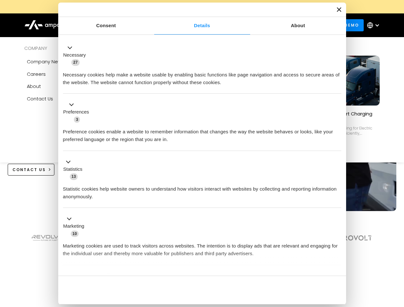  I want to click on label: Statistics, so click(73, 169).